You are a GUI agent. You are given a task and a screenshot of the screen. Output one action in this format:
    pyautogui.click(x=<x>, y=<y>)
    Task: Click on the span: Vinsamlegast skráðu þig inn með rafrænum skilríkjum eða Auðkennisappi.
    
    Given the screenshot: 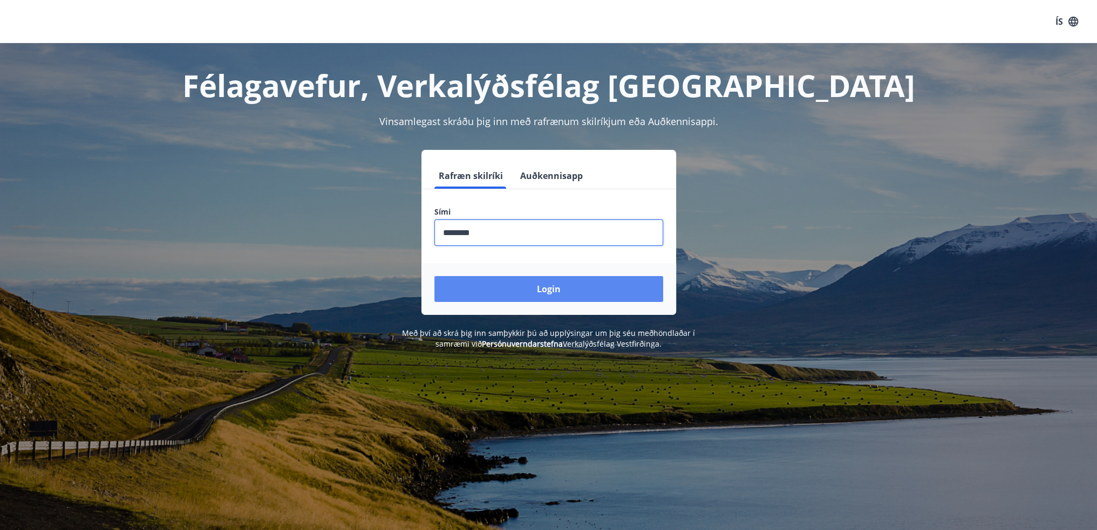 What is the action you would take?
    pyautogui.click(x=549, y=121)
    